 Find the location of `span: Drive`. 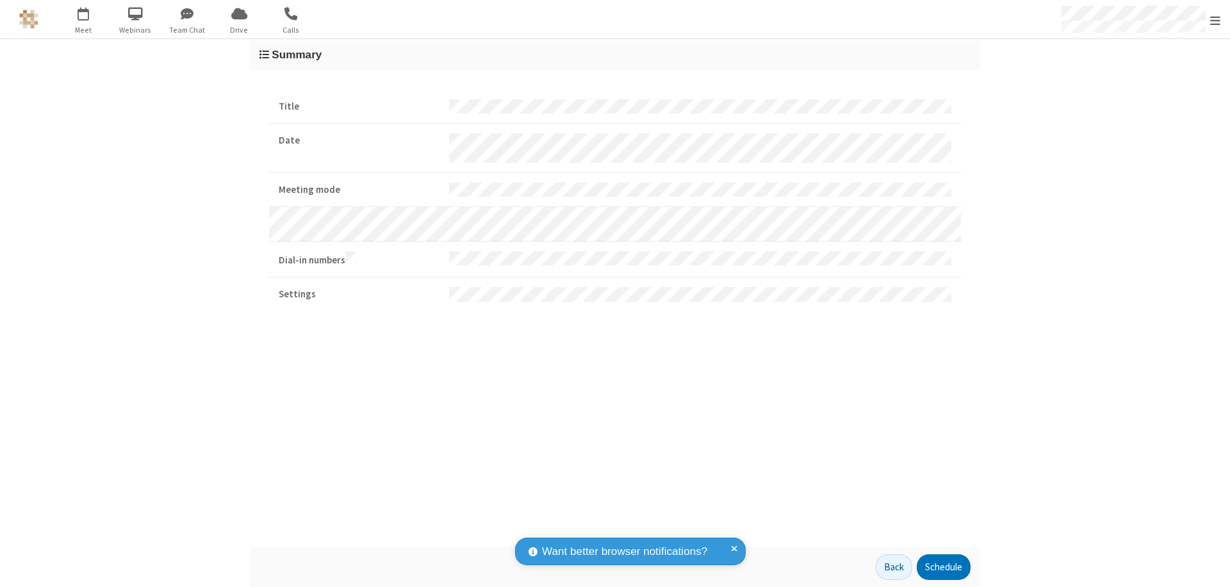

span: Drive is located at coordinates (239, 30).